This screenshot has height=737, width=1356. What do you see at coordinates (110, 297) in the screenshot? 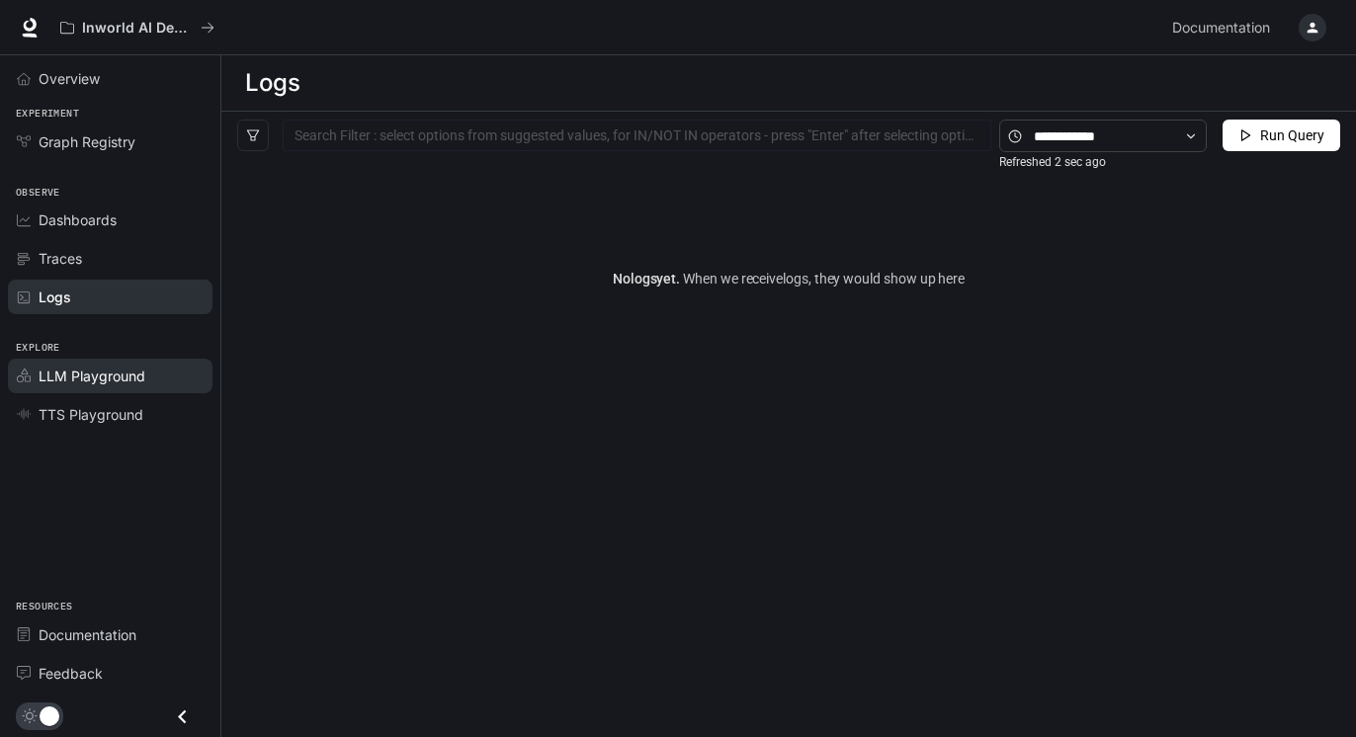
I see `a: Logs` at bounding box center [110, 297].